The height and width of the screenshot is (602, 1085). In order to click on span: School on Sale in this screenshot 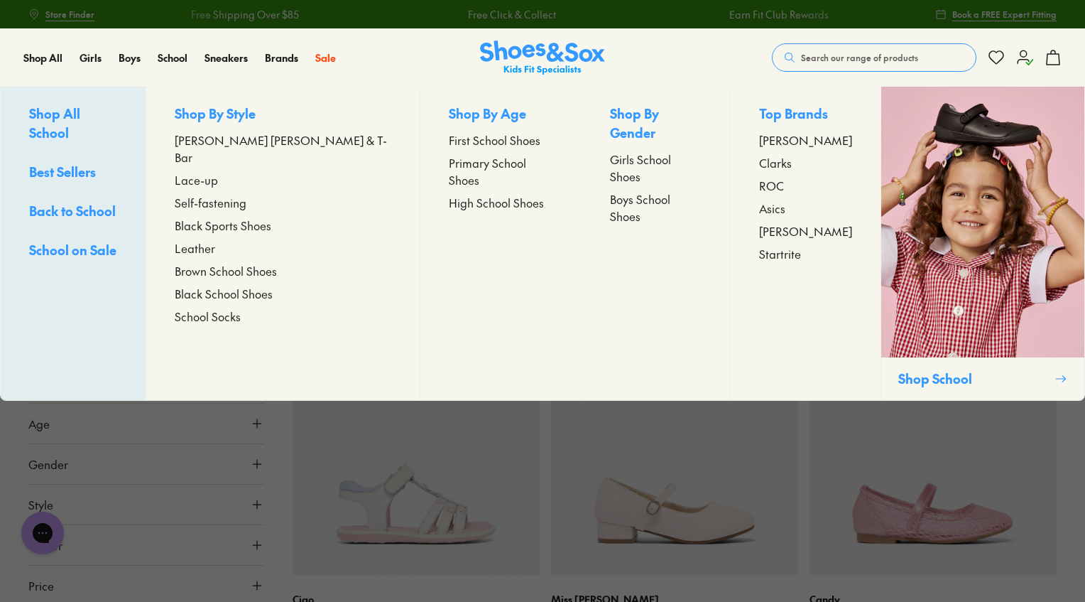, I will do `click(72, 249)`.